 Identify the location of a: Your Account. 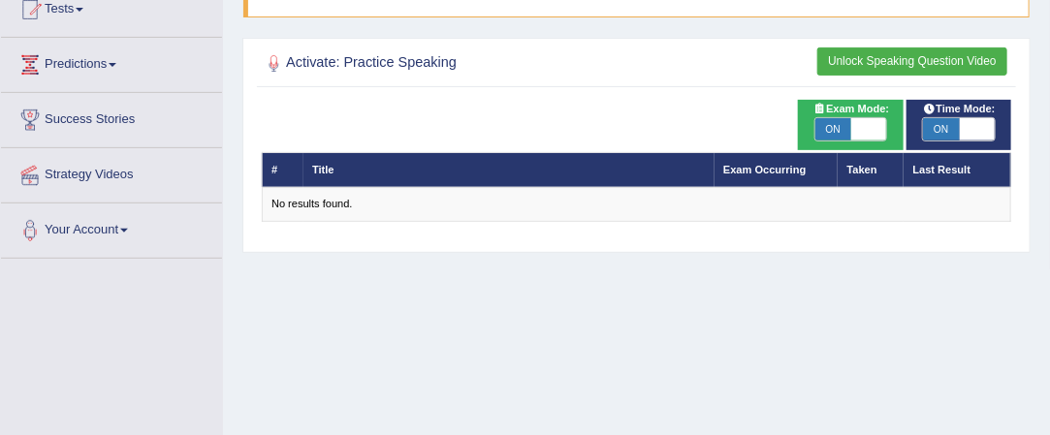
(112, 228).